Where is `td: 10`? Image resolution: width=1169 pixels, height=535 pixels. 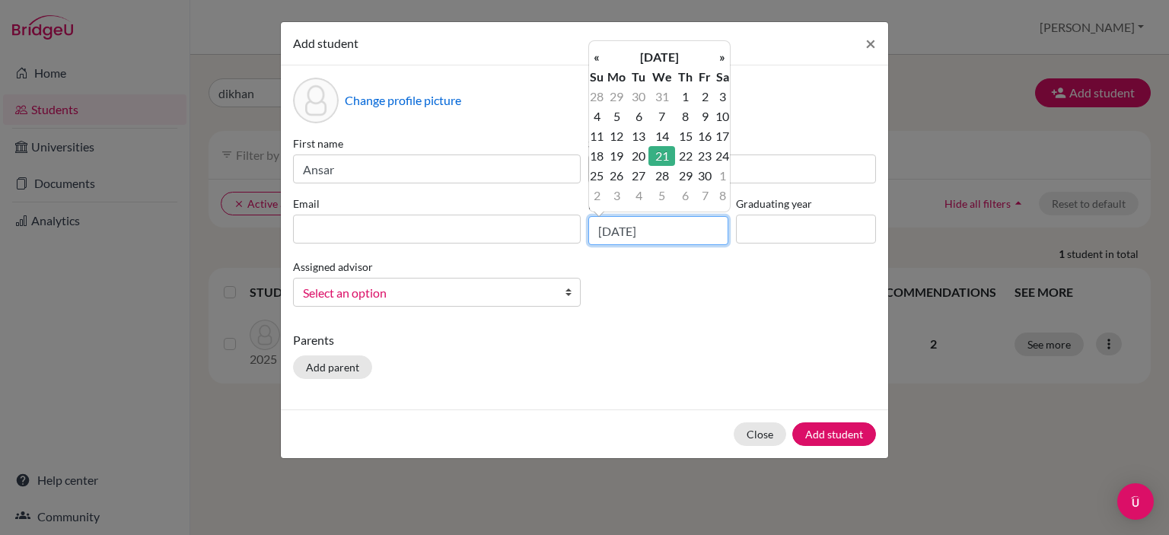
td: 10 is located at coordinates (722, 116).